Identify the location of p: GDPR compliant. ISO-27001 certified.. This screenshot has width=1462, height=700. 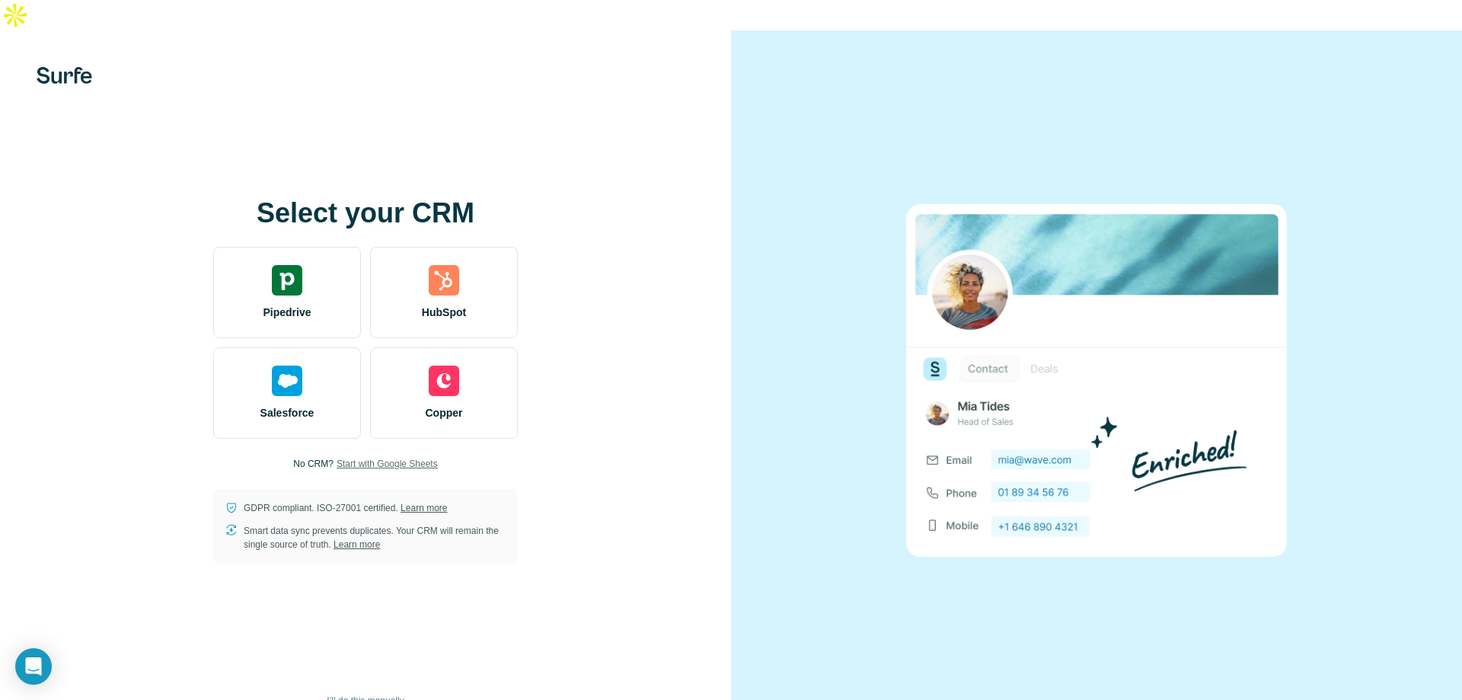
(345, 508).